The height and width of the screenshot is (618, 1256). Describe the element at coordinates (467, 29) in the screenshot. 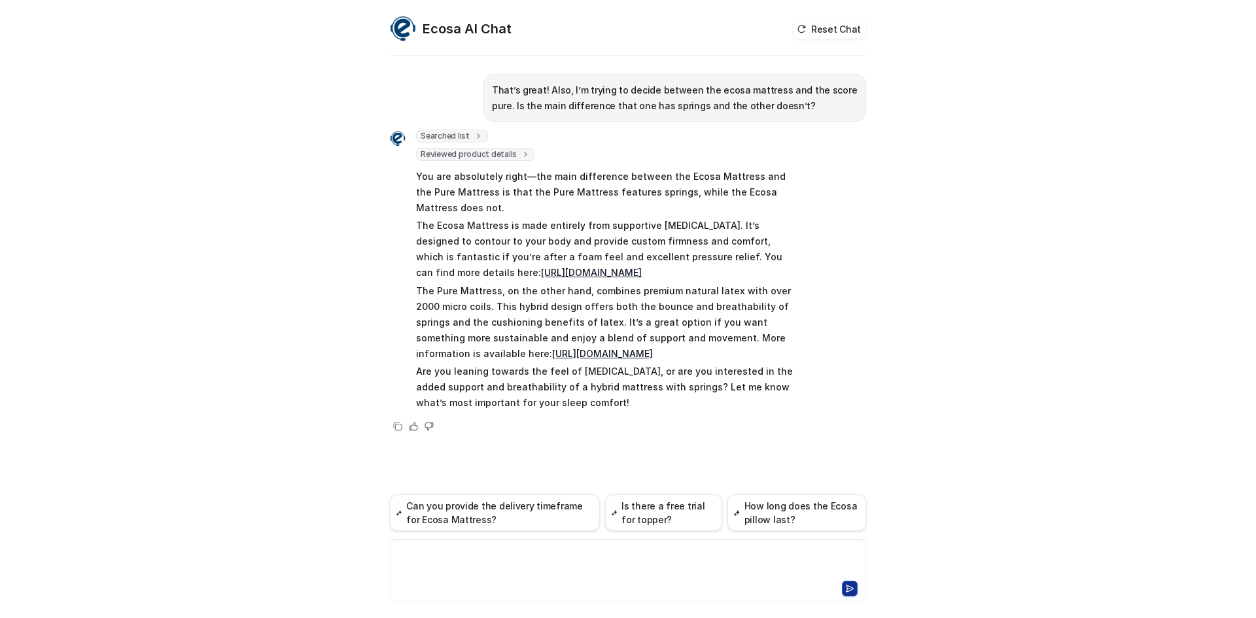

I see `h2: Ecosa AI Chat` at that location.